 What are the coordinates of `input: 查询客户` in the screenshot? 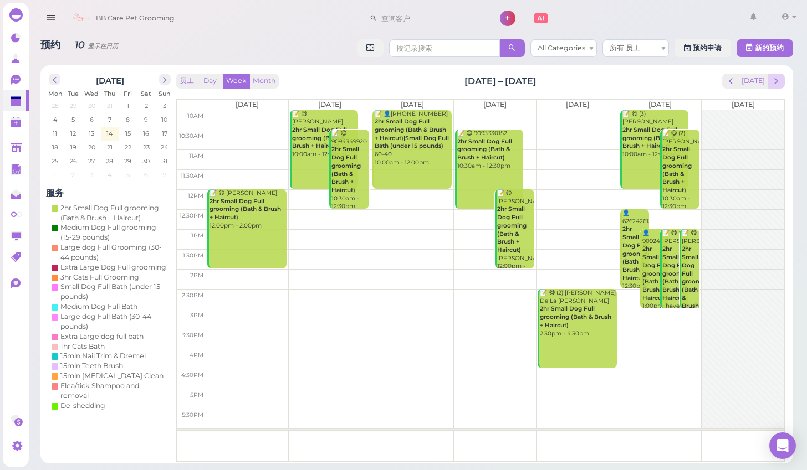 It's located at (431, 18).